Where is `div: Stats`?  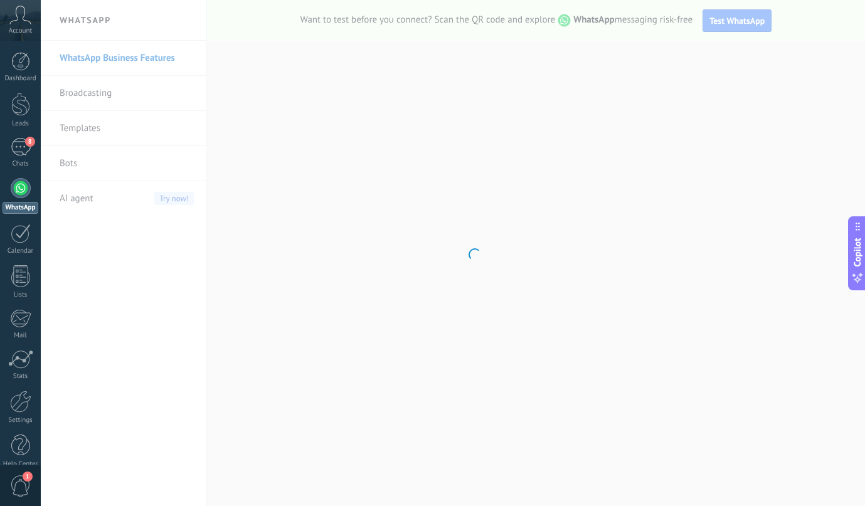
div: Stats is located at coordinates (21, 376).